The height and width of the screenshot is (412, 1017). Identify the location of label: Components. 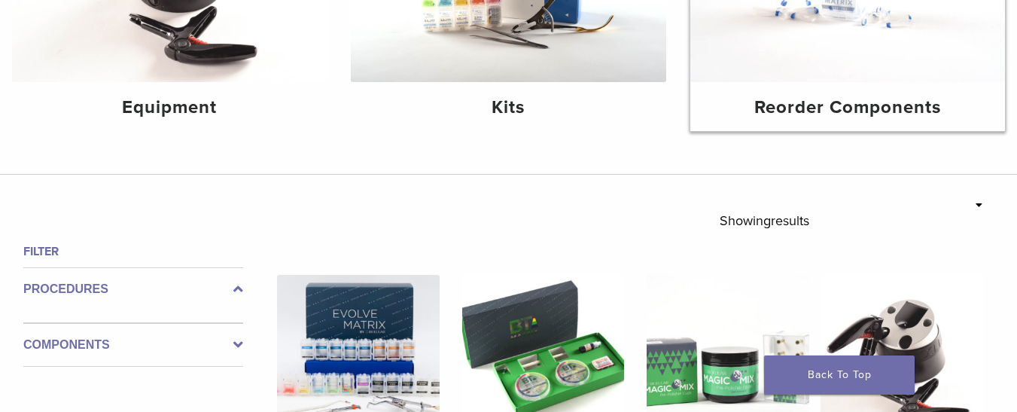
(133, 345).